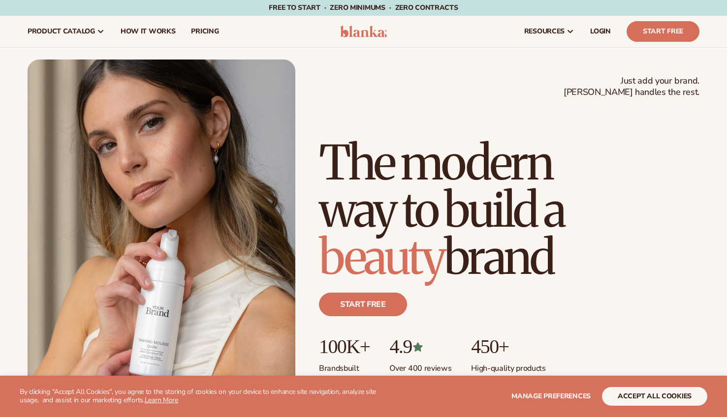 The image size is (727, 417). I want to click on img: logo, so click(363, 32).